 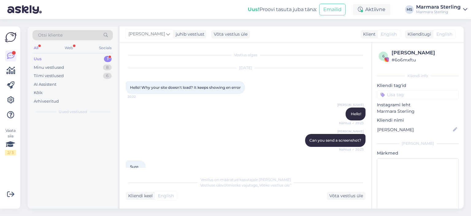 I want to click on span: Hello!, so click(x=356, y=114).